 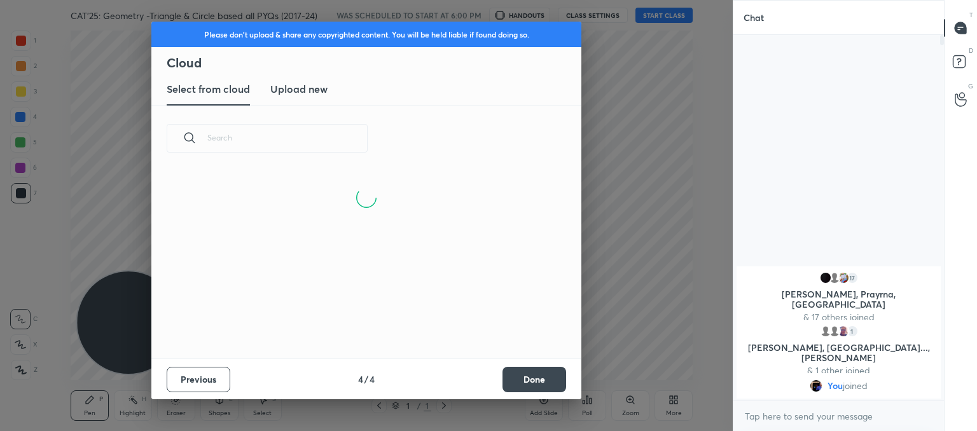 What do you see at coordinates (208, 89) in the screenshot?
I see `h3: Select from cloud` at bounding box center [208, 89].